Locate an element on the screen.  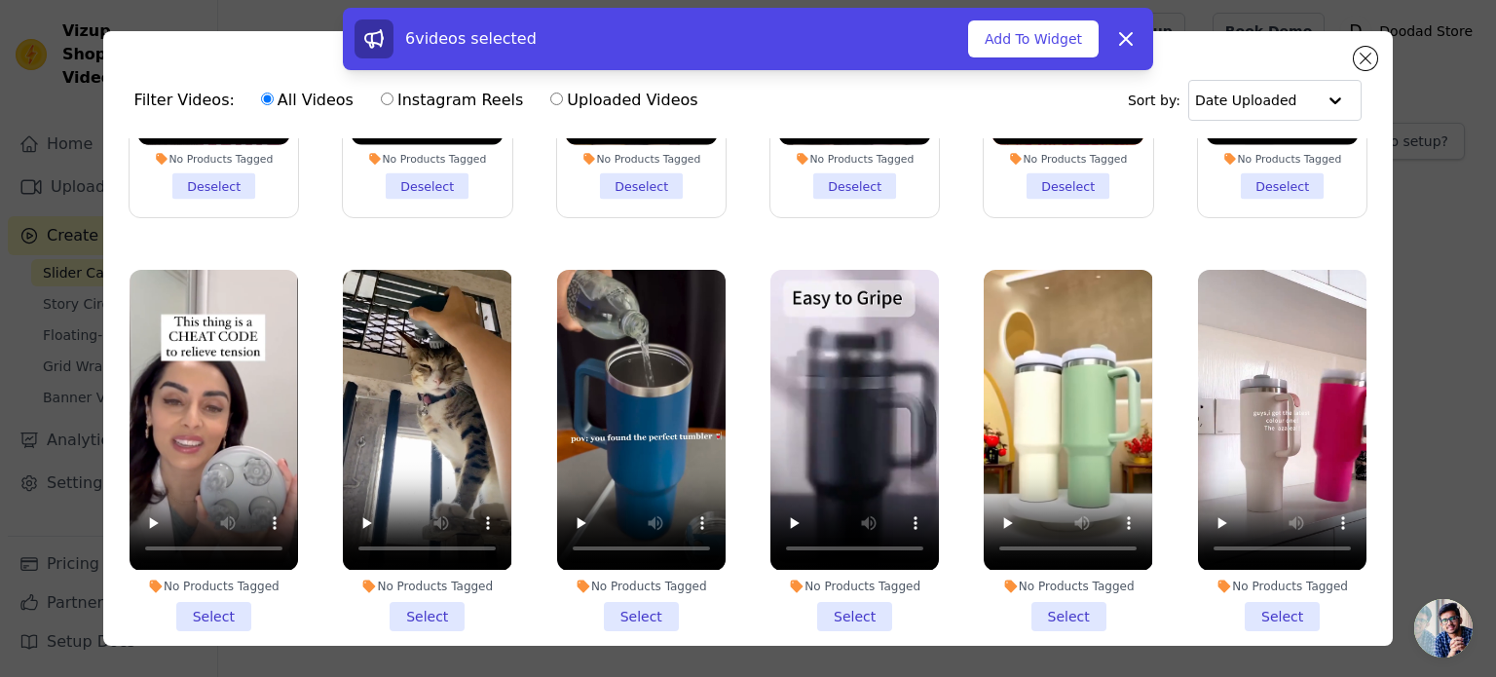
div: Sort by: is located at coordinates (1245, 100).